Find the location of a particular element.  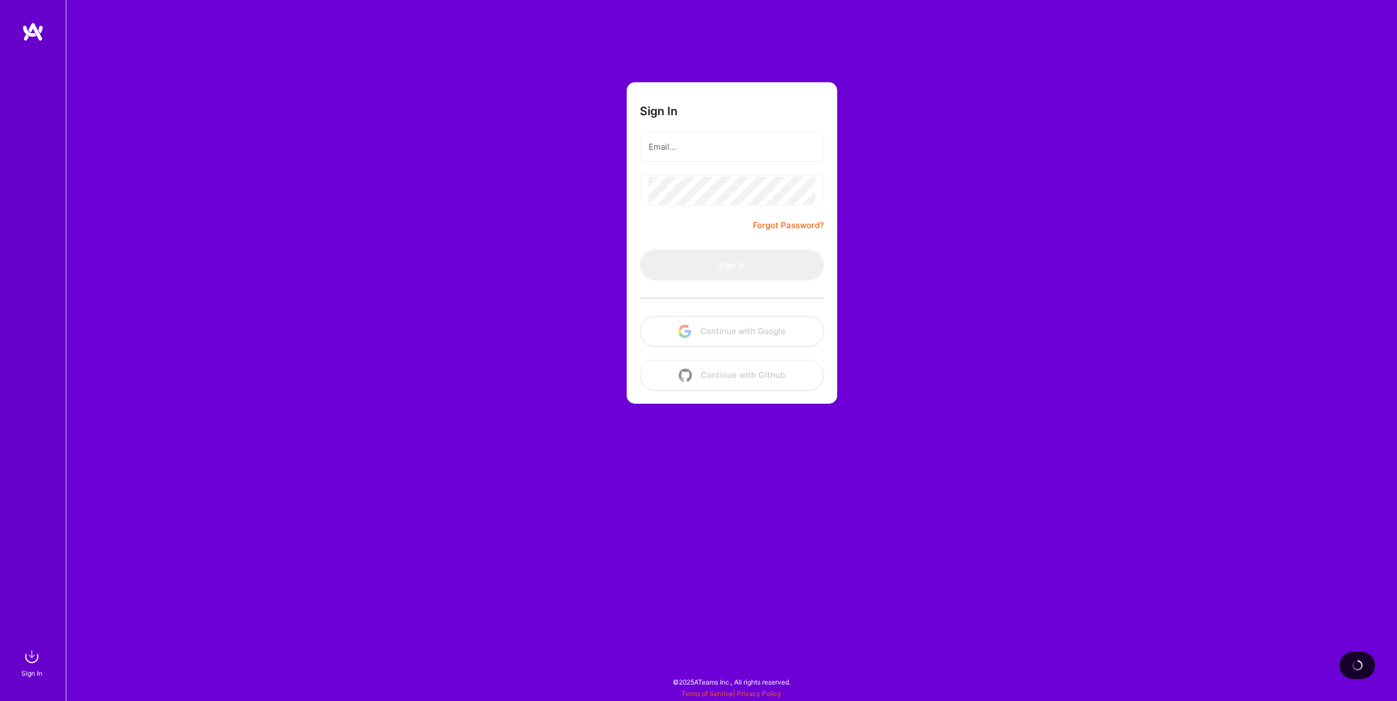

div: Sign In is located at coordinates (32, 673).